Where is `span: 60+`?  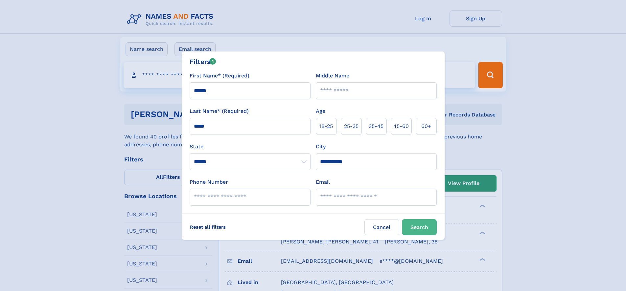 span: 60+ is located at coordinates (426, 126).